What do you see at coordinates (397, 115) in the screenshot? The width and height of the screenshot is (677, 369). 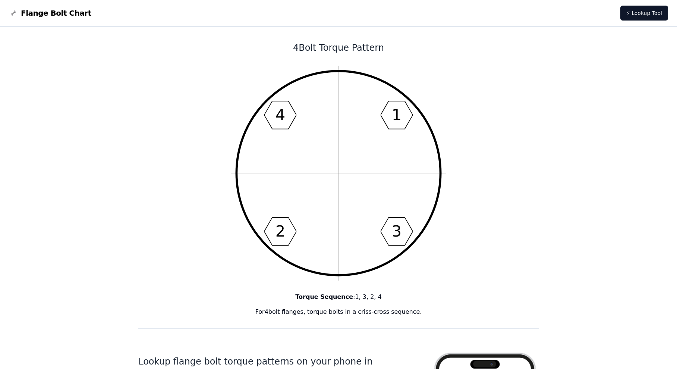 I see `text: 1` at bounding box center [397, 115].